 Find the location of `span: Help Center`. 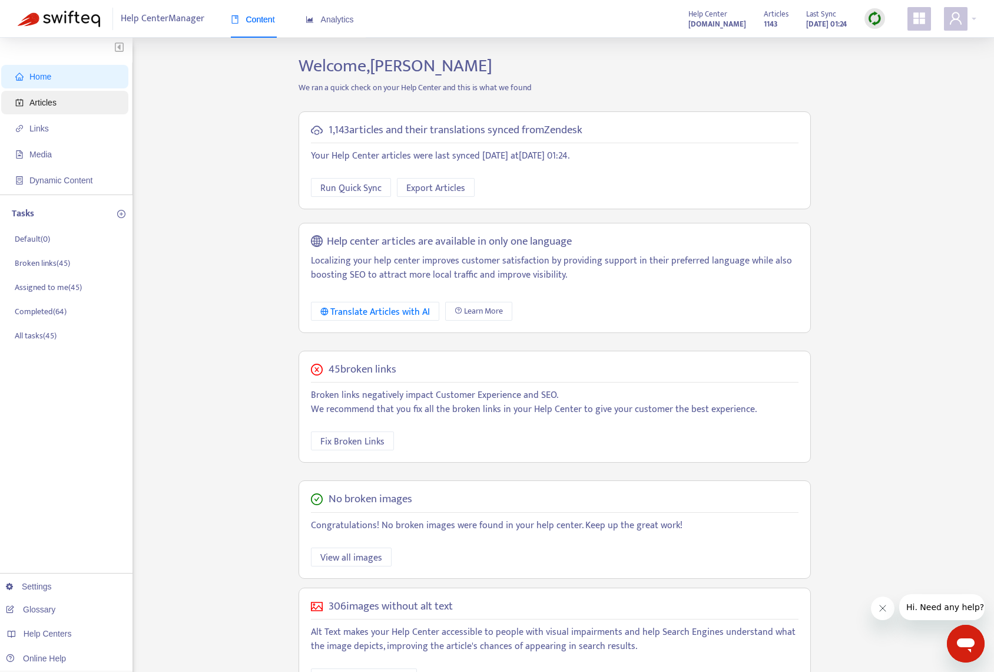

span: Help Center is located at coordinates (708, 14).